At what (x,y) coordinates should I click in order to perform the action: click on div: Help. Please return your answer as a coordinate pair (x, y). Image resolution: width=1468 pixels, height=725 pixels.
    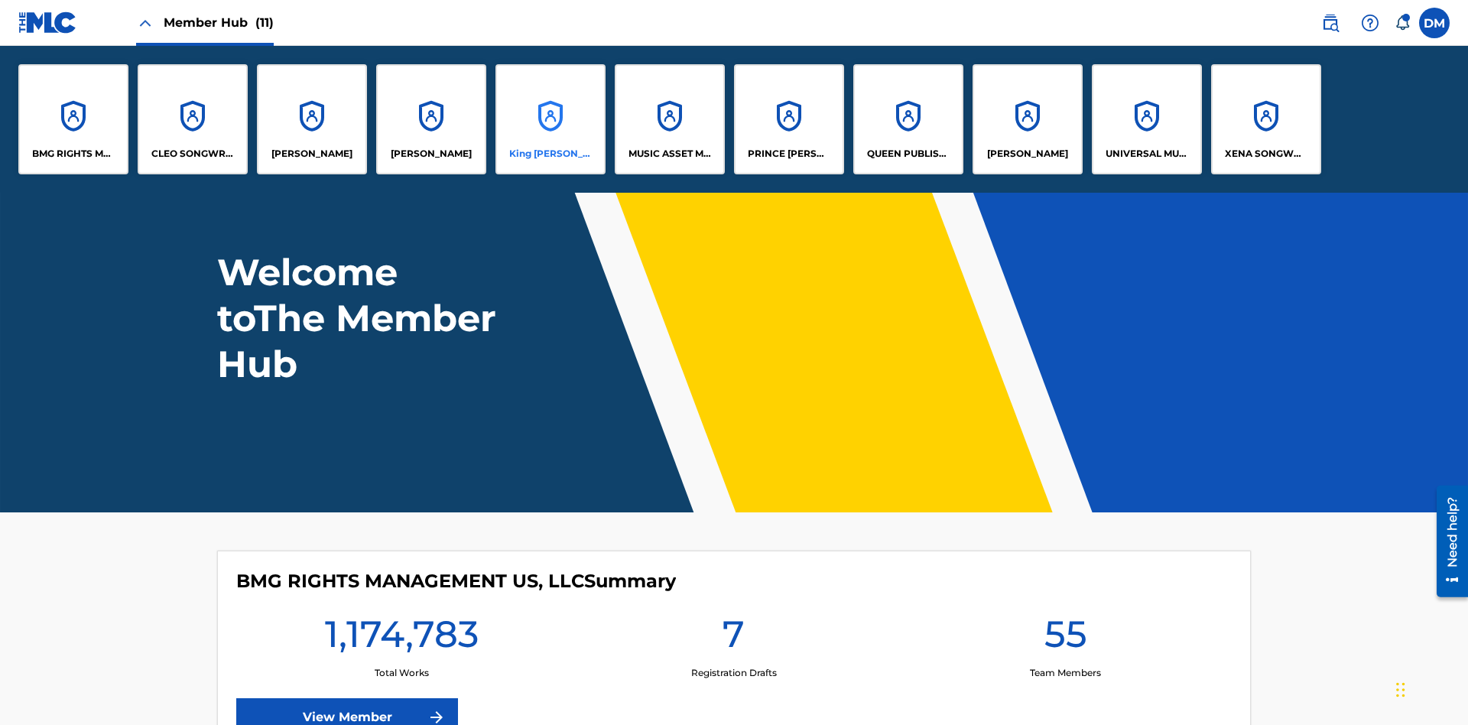
    Looking at the image, I should click on (1370, 23).